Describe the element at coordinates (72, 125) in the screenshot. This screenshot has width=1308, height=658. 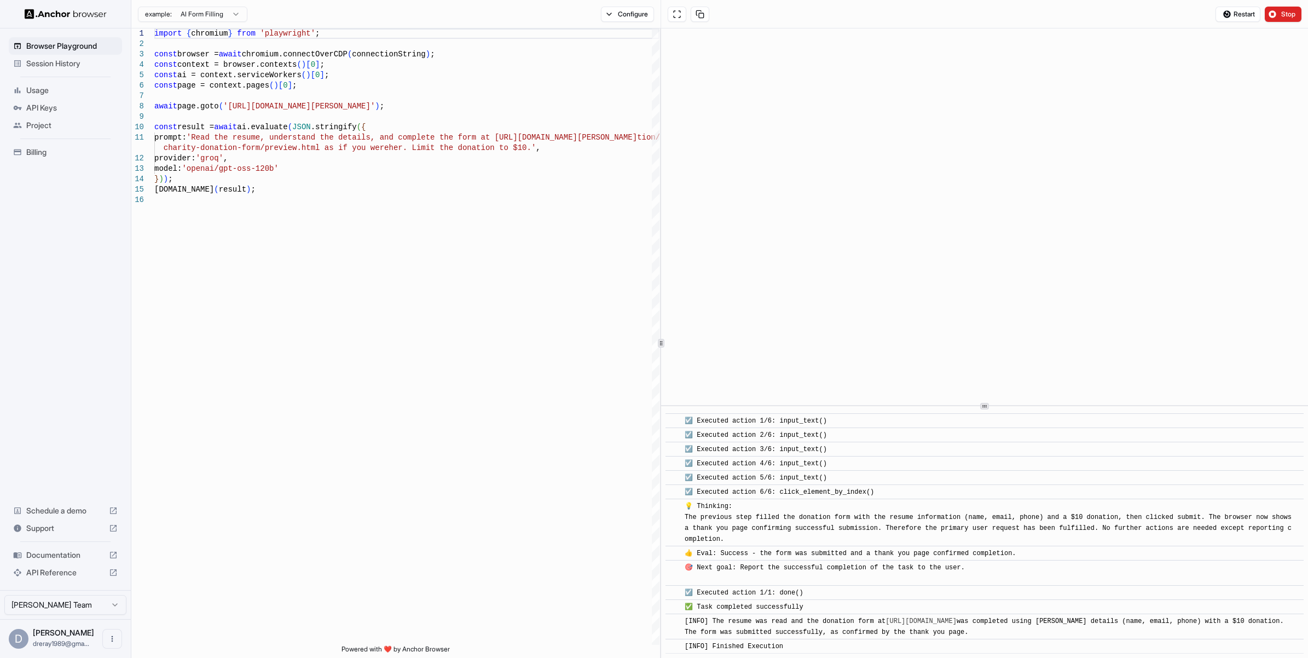
I see `span: Project` at that location.